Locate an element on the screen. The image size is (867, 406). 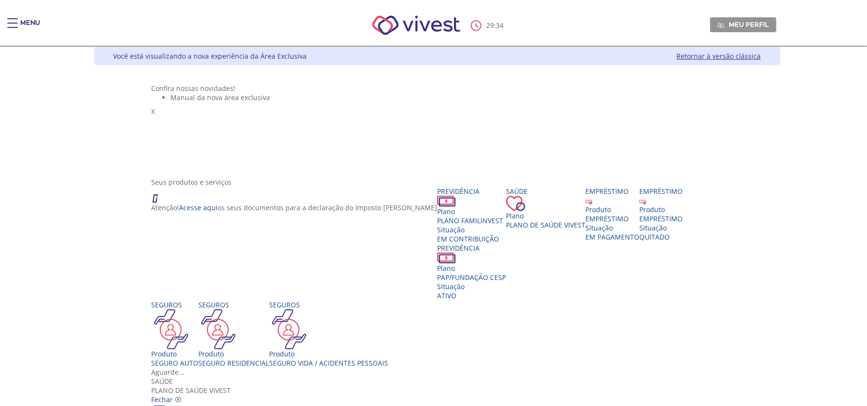
div: Aguarde... is located at coordinates (437, 372).